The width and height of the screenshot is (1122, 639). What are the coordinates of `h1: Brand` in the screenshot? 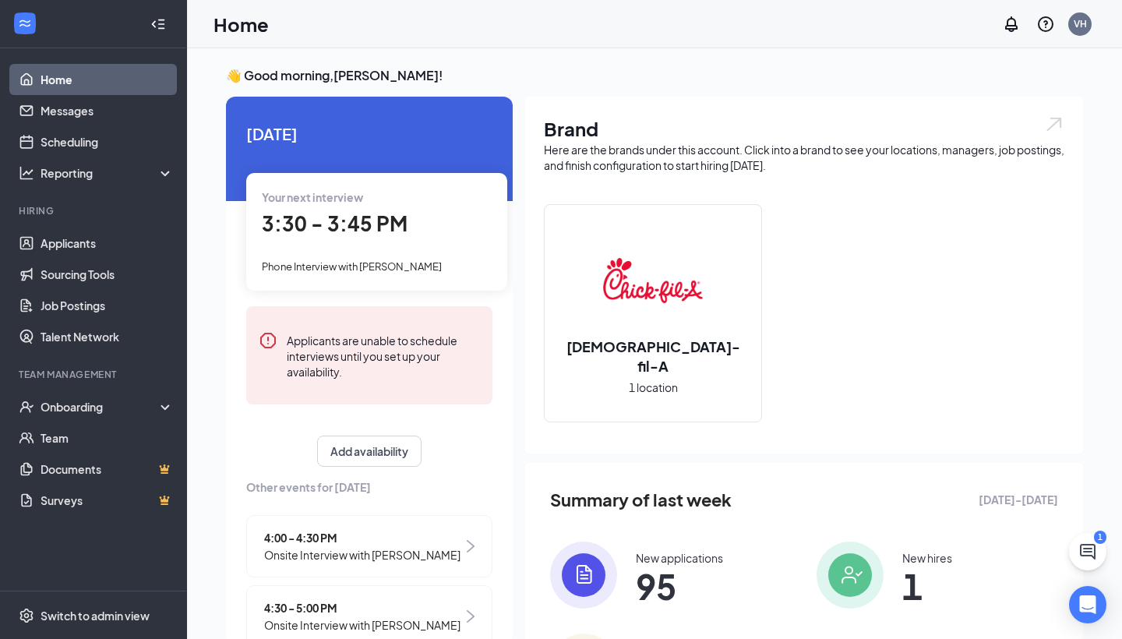 It's located at (804, 129).